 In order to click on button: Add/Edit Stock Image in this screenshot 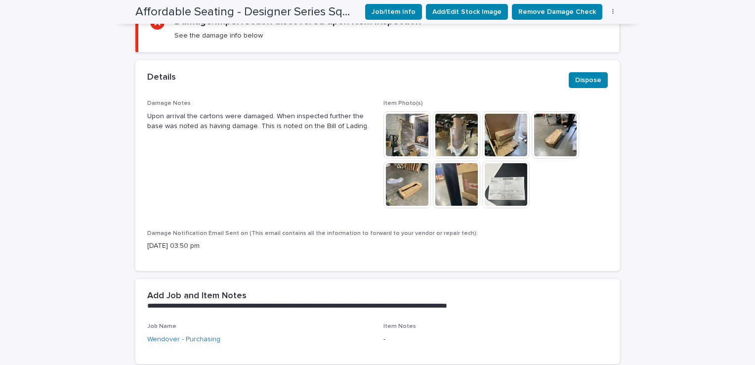, I will do `click(467, 12)`.